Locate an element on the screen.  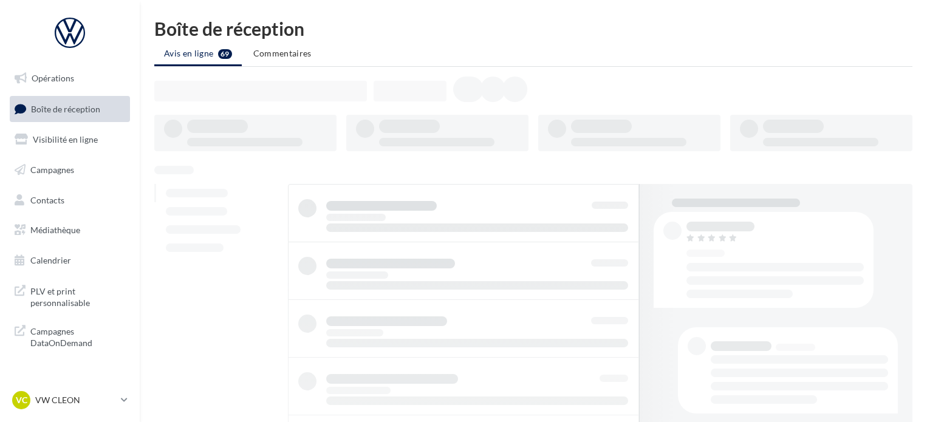
a: Campagnes is located at coordinates (70, 170).